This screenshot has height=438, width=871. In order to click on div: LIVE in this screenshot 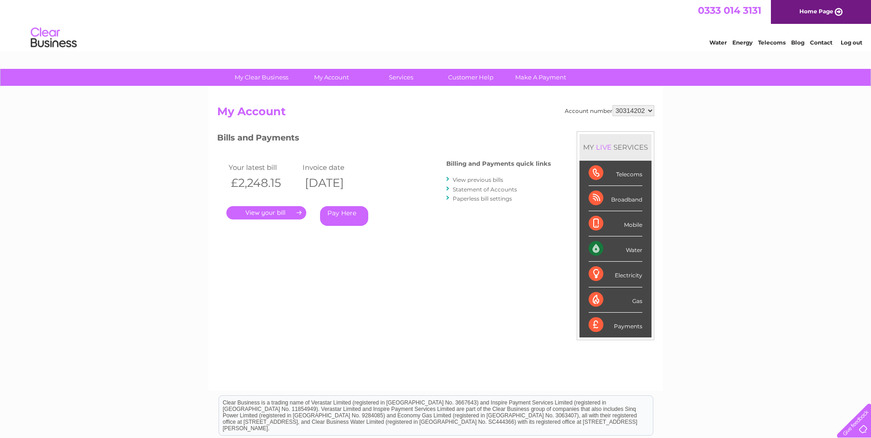, I will do `click(604, 147)`.